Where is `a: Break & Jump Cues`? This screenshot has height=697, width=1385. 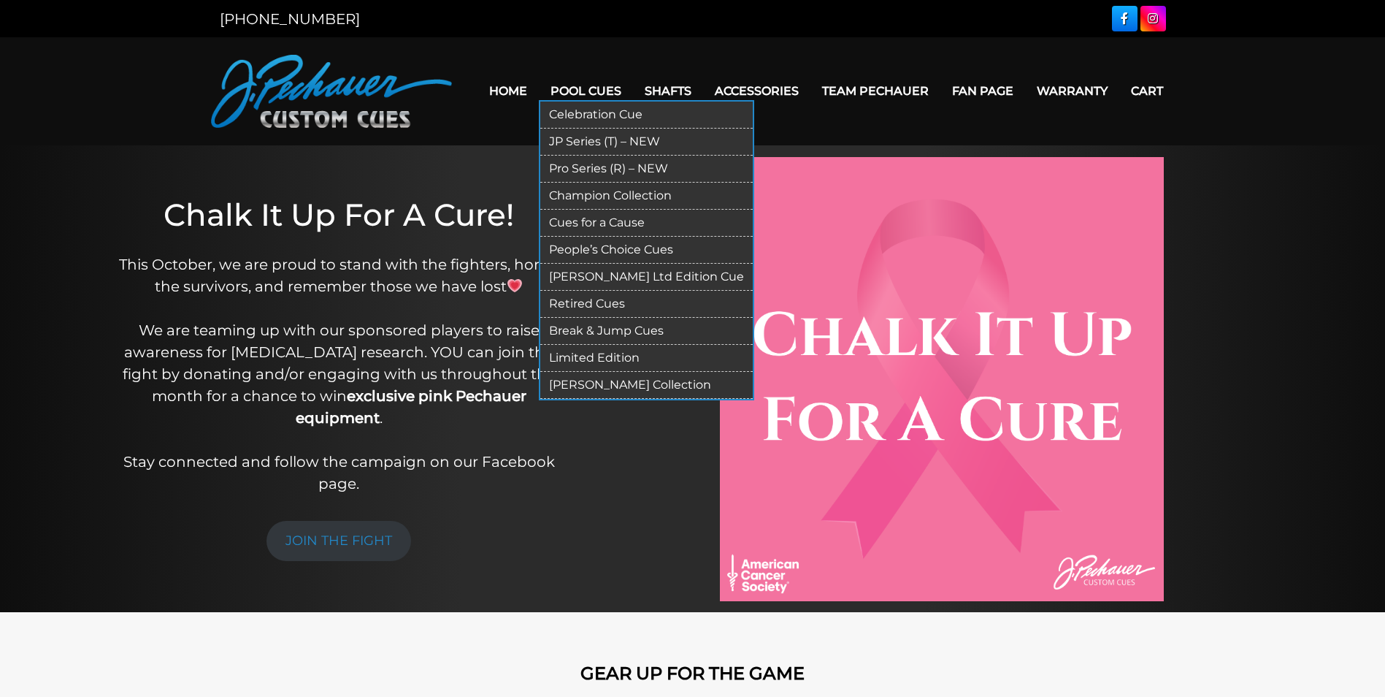 a: Break & Jump Cues is located at coordinates (646, 331).